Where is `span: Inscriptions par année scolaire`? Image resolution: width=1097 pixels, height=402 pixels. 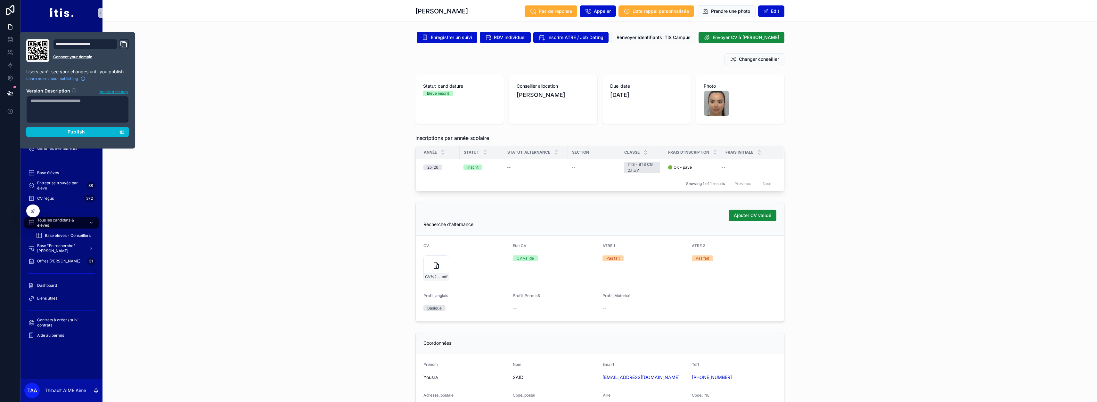 span: Inscriptions par année scolaire is located at coordinates (452, 138).